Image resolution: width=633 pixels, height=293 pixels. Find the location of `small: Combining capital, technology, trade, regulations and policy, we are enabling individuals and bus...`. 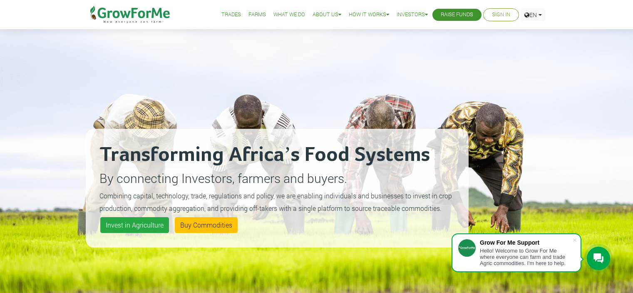

small: Combining capital, technology, trade, regulations and policy, we are enabling individuals and bus... is located at coordinates (275, 201).